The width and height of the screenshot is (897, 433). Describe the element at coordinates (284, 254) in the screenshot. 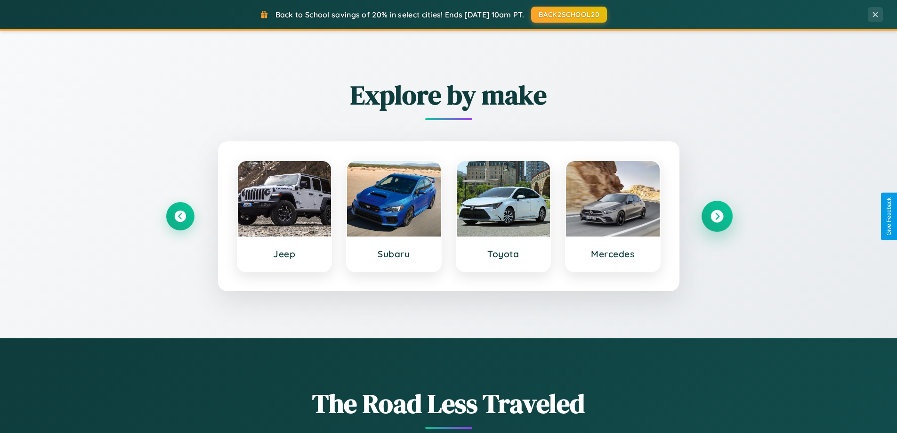

I see `h3: Jeep` at that location.